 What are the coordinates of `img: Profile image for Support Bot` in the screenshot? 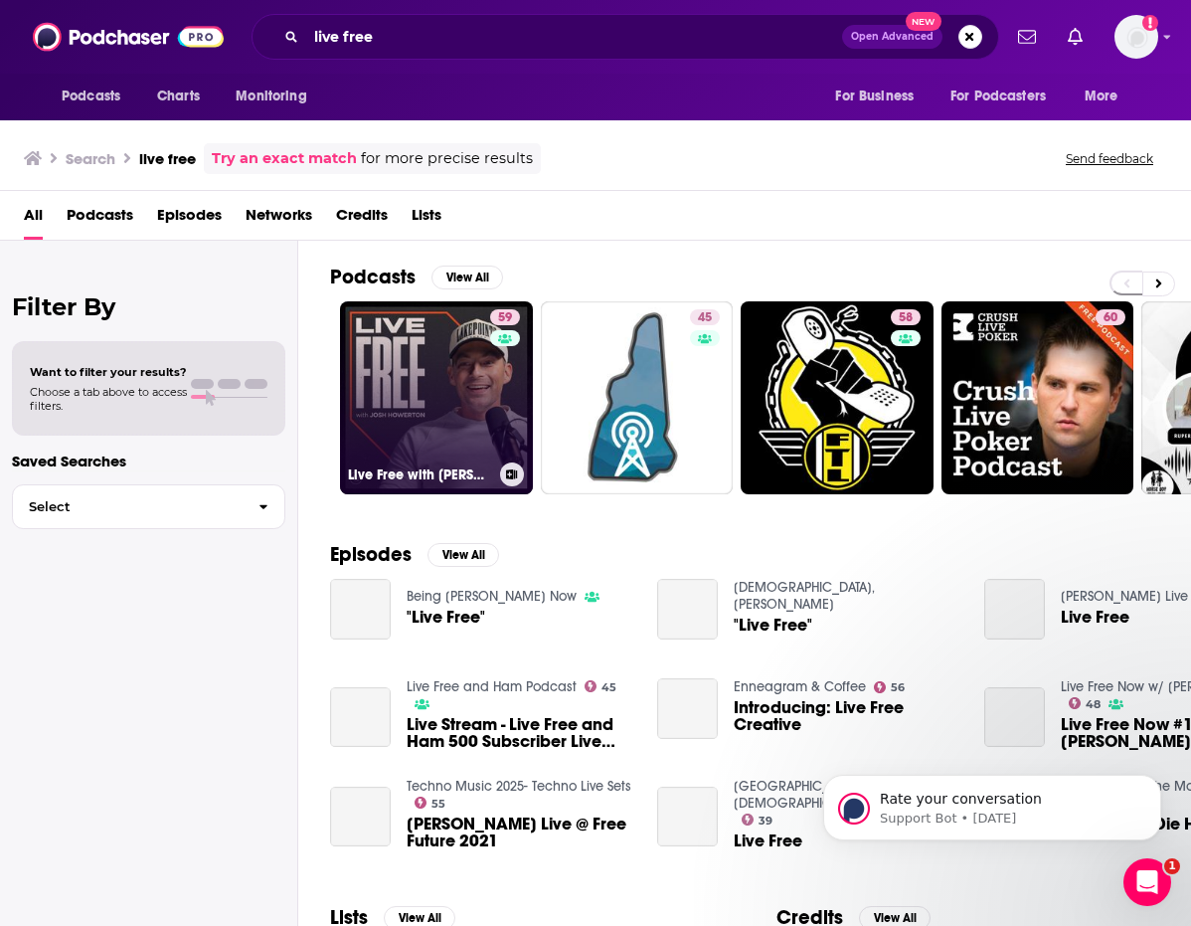 It's located at (61, 76).